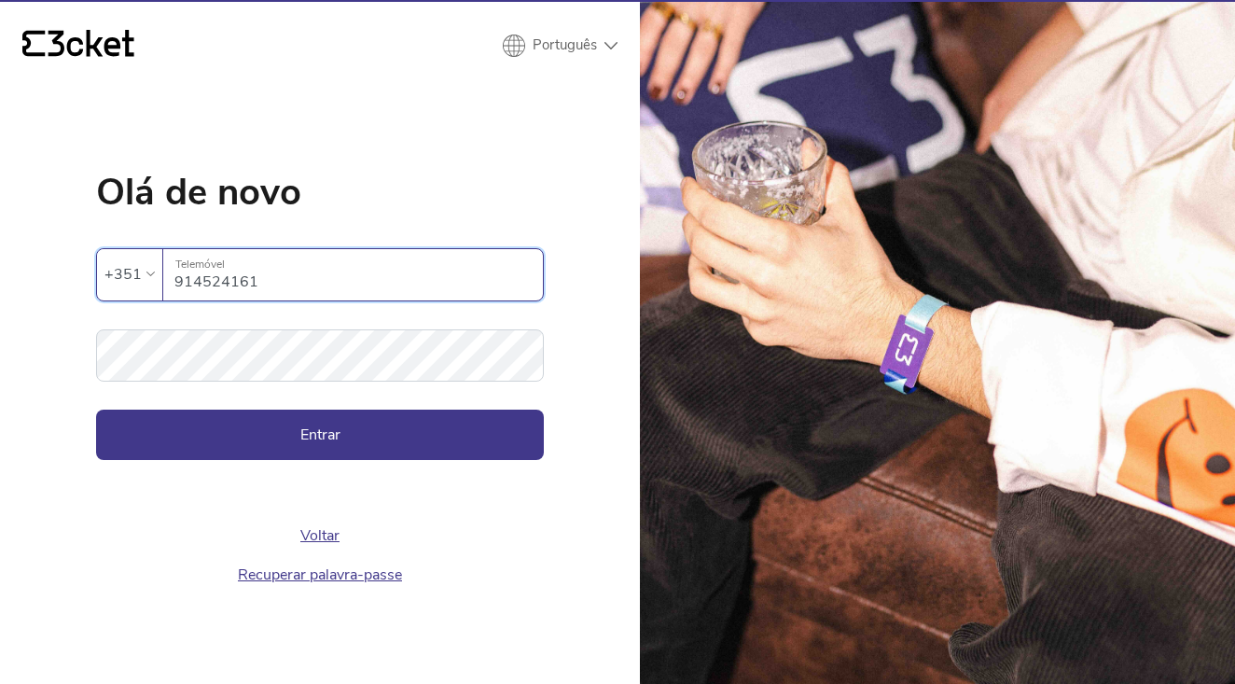  I want to click on a: Recuperar palavra-passe, so click(320, 575).